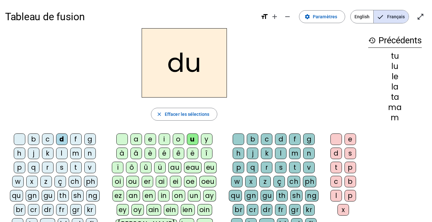 The height and width of the screenshot is (222, 432). I want to click on div: eau, so click(193, 167).